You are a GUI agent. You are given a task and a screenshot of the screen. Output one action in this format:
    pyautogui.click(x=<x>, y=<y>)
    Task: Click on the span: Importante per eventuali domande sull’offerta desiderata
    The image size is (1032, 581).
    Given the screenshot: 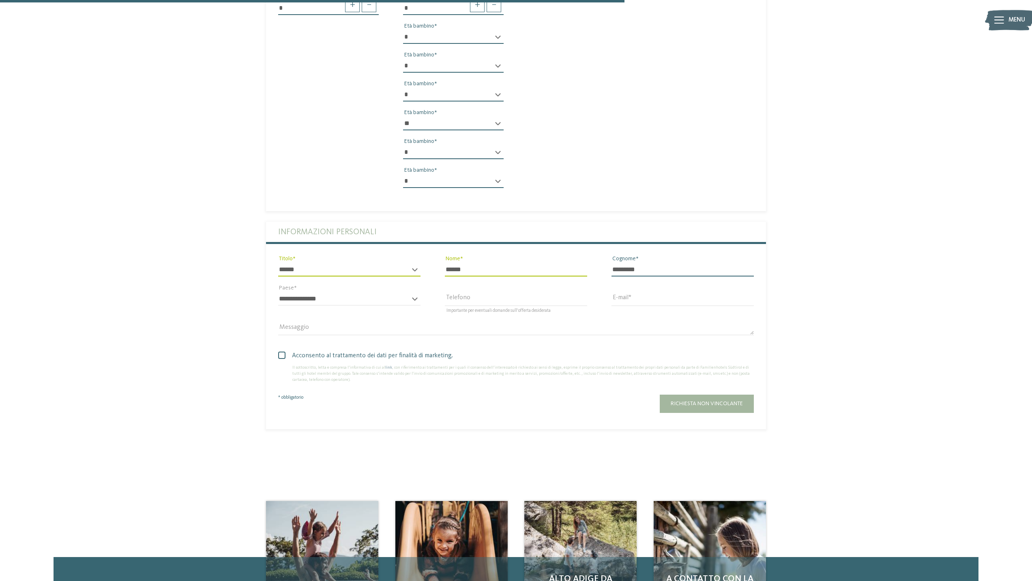 What is the action you would take?
    pyautogui.click(x=499, y=310)
    